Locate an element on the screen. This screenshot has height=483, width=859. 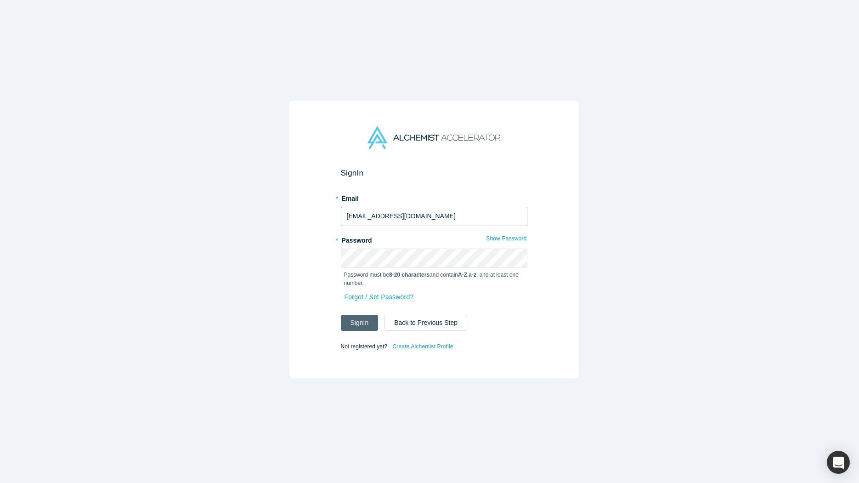
button: SignIn is located at coordinates (360, 323).